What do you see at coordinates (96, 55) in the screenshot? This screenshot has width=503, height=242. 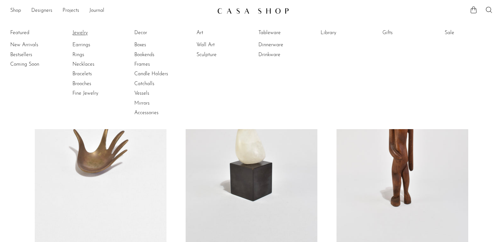 I see `a: Rings` at bounding box center [96, 55].